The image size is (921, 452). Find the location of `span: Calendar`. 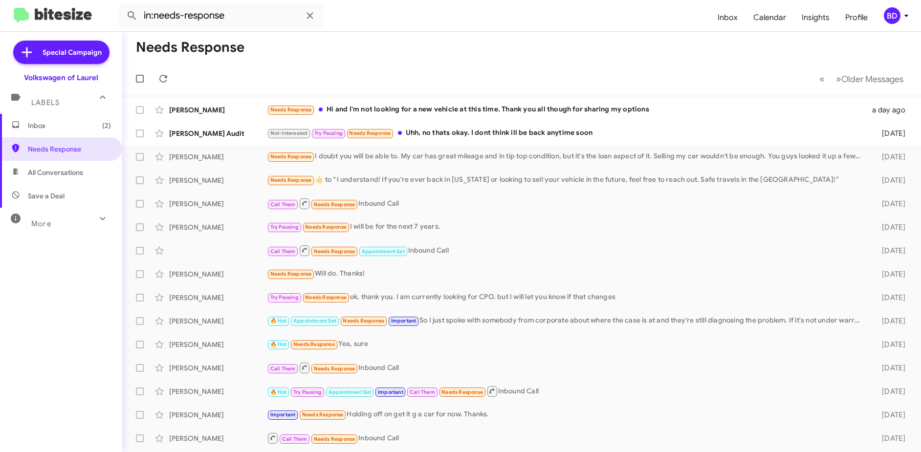

span: Calendar is located at coordinates (770, 18).